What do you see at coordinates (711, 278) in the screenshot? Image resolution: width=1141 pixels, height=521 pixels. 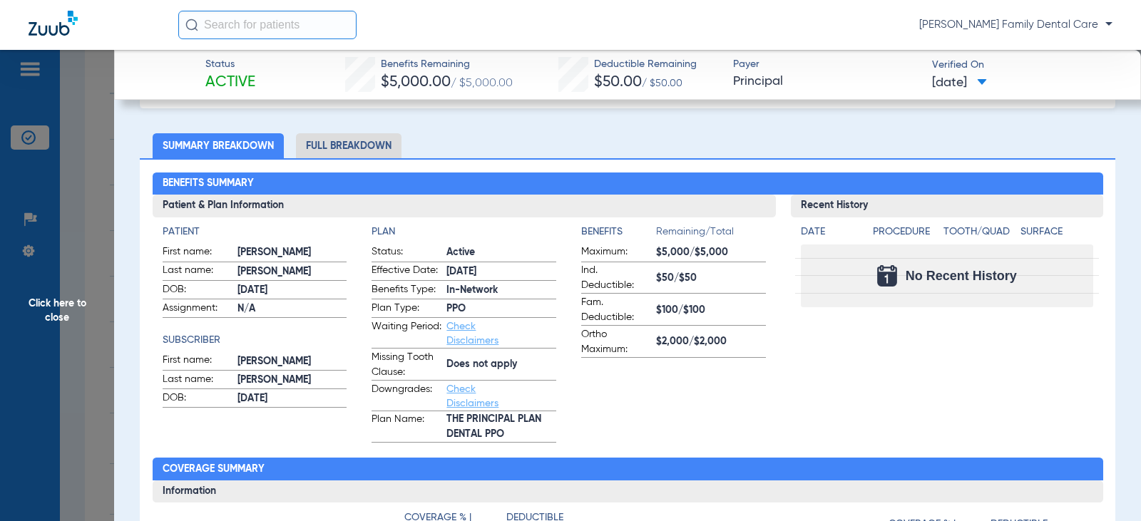 I see `span: $50/$50` at bounding box center [711, 278].